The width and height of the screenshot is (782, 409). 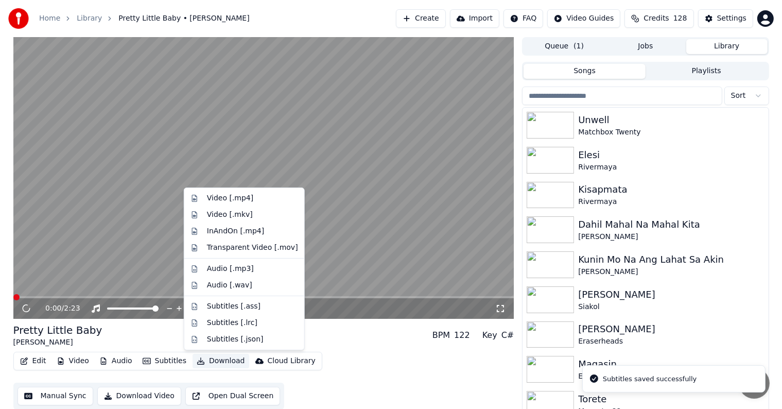 What do you see at coordinates (233, 396) in the screenshot?
I see `button: Open Dual Screen` at bounding box center [233, 396].